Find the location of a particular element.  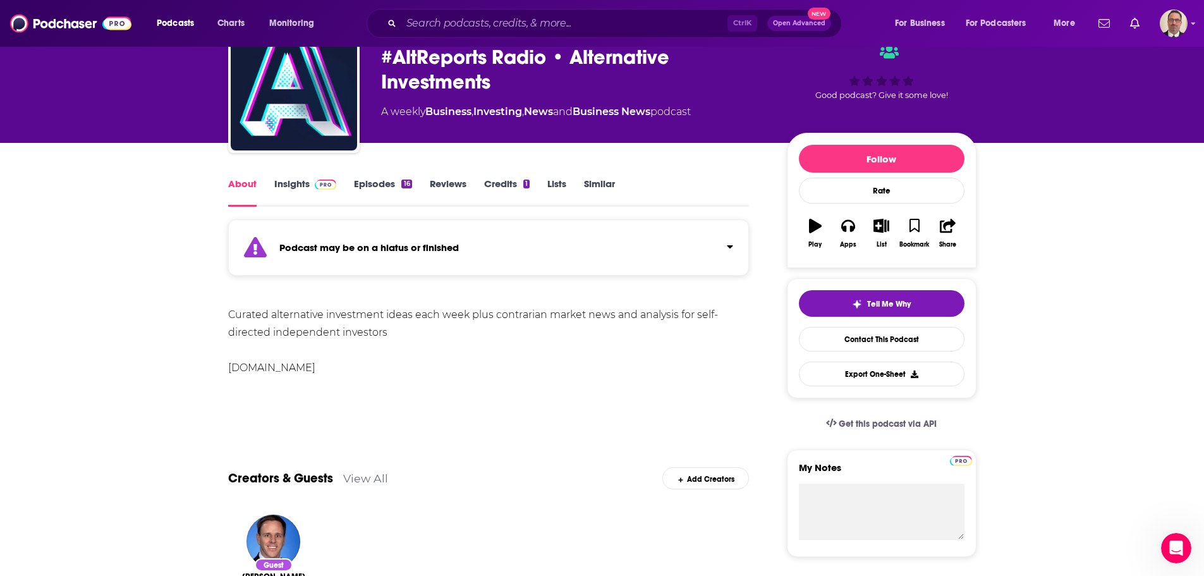

button: Open AdvancedNew is located at coordinates (799, 23).